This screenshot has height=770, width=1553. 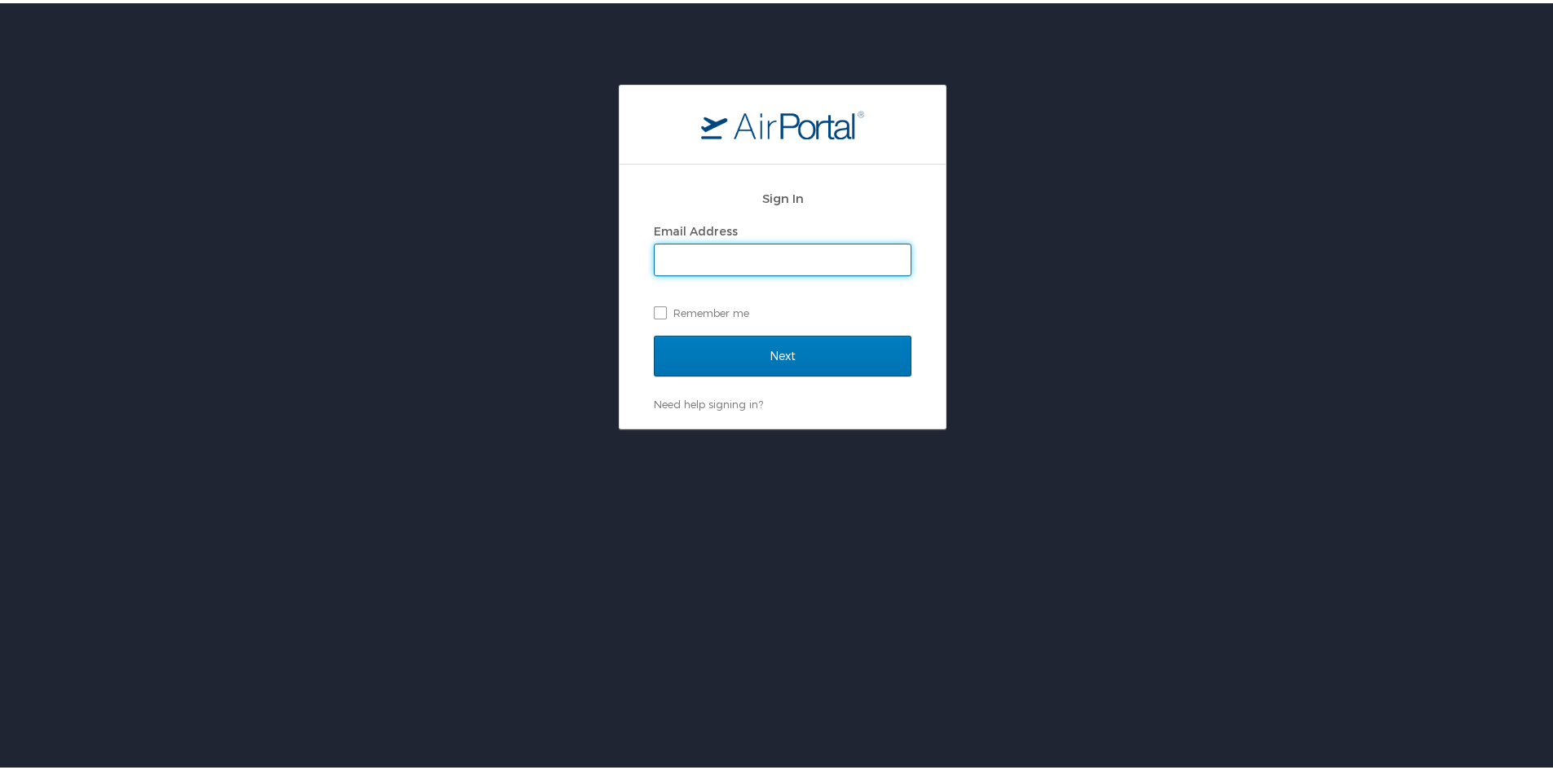 What do you see at coordinates (782, 195) in the screenshot?
I see `h2: Sign In` at bounding box center [782, 195].